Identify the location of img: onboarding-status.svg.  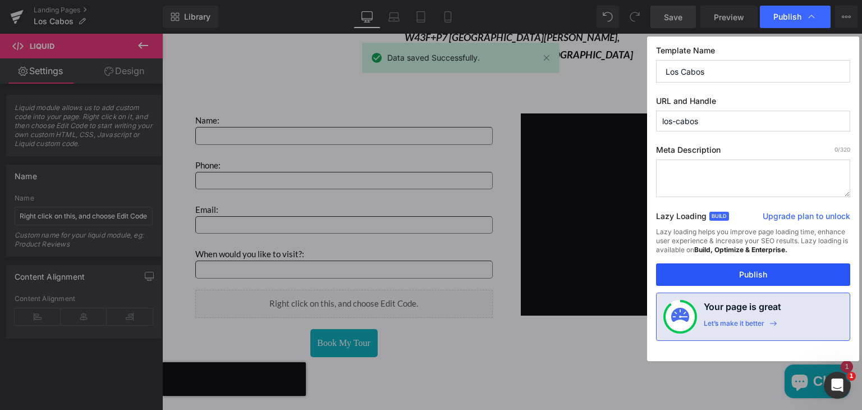
(680, 317).